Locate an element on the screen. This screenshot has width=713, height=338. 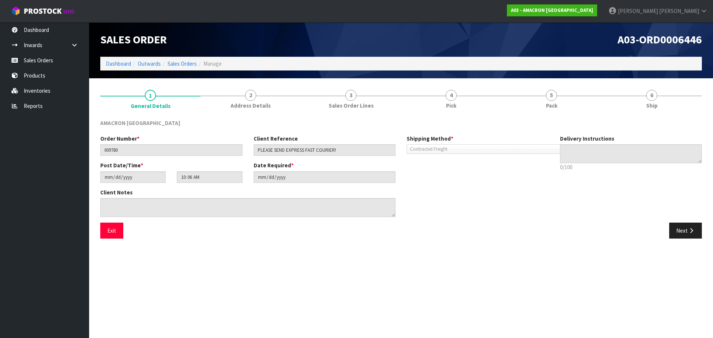
span: 6 is located at coordinates (652, 95).